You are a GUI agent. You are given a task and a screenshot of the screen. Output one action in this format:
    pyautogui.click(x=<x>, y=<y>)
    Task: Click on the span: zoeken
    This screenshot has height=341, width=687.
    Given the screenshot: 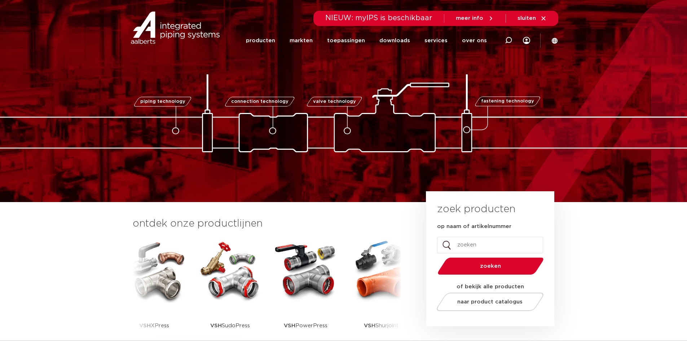 What is the action you would take?
    pyautogui.click(x=491, y=266)
    